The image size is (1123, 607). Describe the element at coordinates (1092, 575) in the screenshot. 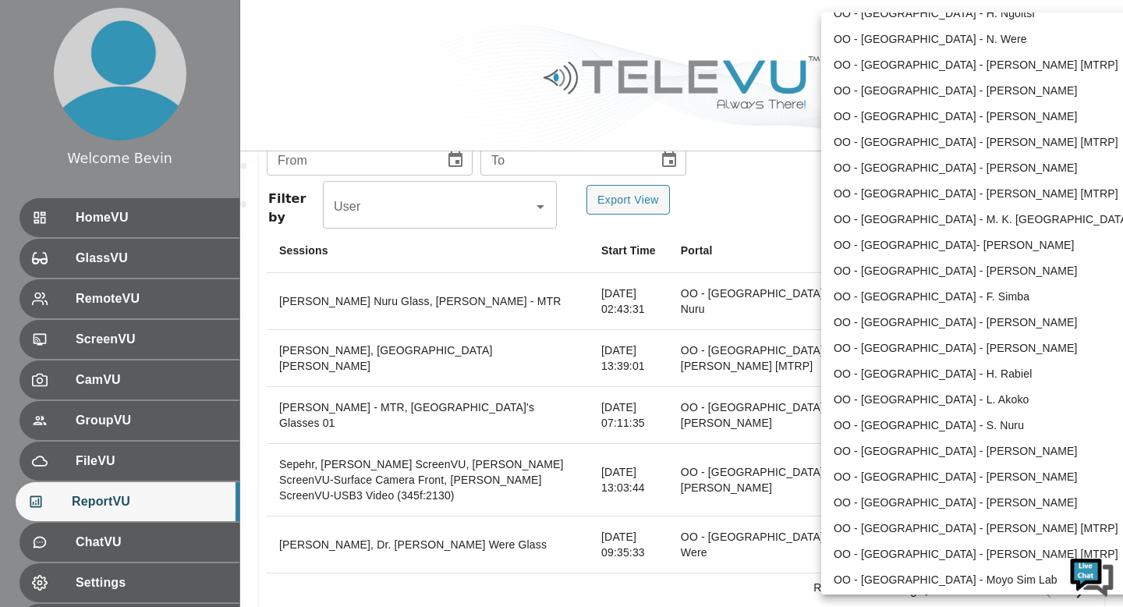

I see `img: Chat Widget` at that location.